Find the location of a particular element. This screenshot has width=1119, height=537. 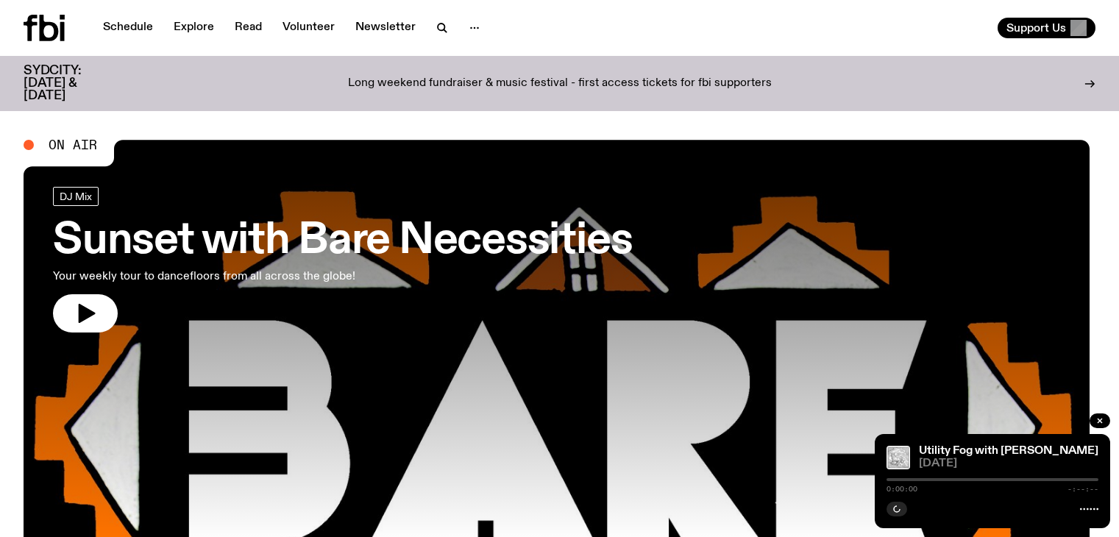

a: Read is located at coordinates (248, 28).